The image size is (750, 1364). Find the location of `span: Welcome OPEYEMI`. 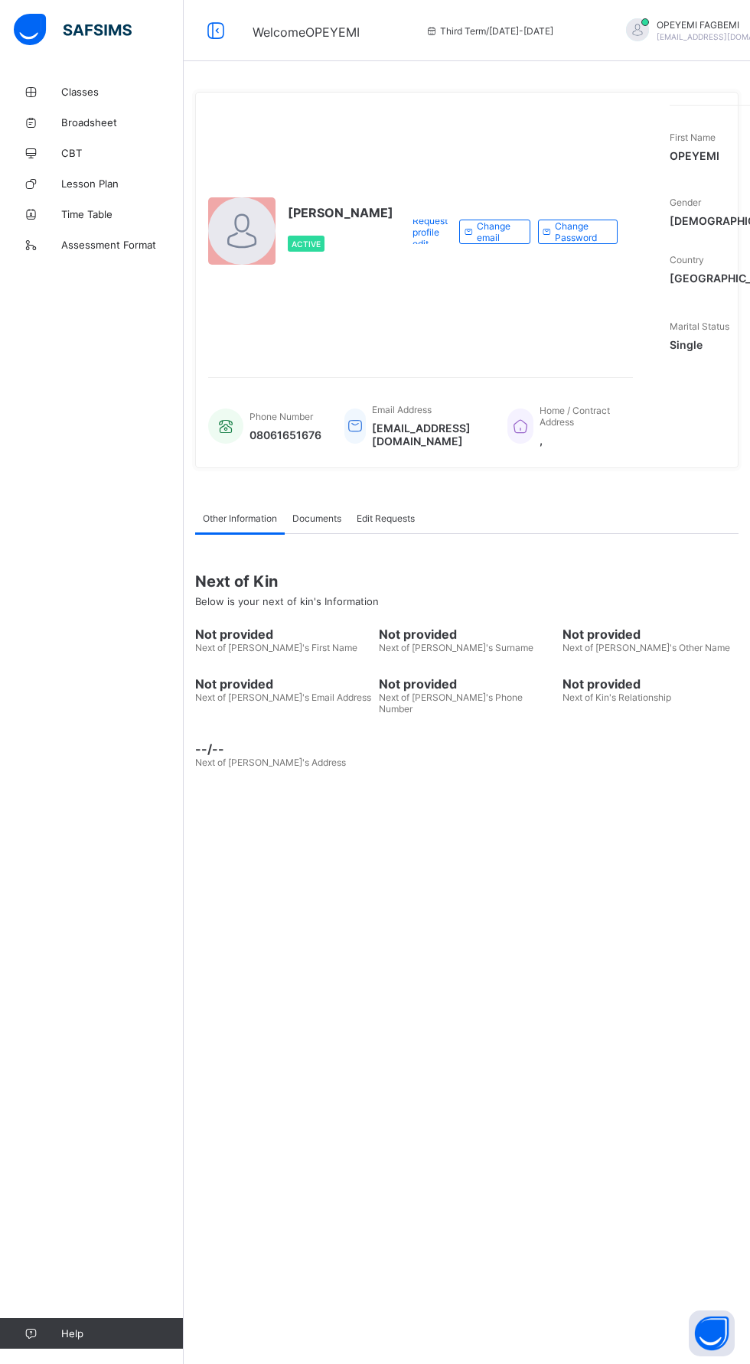

span: Welcome OPEYEMI is located at coordinates (306, 32).